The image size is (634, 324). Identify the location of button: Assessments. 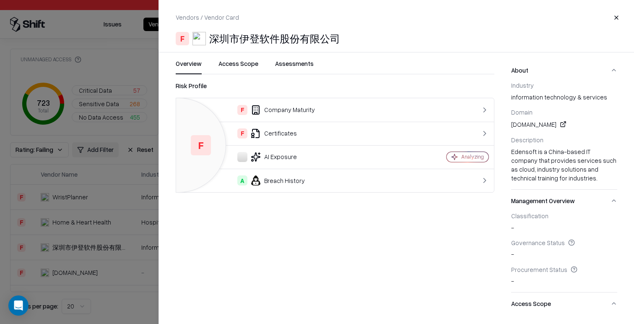
(294, 67).